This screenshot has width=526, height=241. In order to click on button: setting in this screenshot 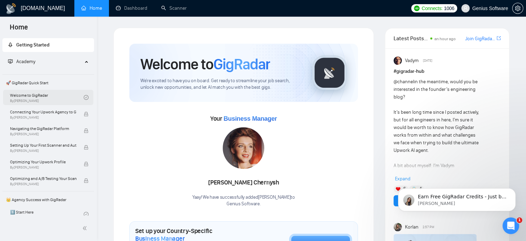, I will do `click(518, 8)`.